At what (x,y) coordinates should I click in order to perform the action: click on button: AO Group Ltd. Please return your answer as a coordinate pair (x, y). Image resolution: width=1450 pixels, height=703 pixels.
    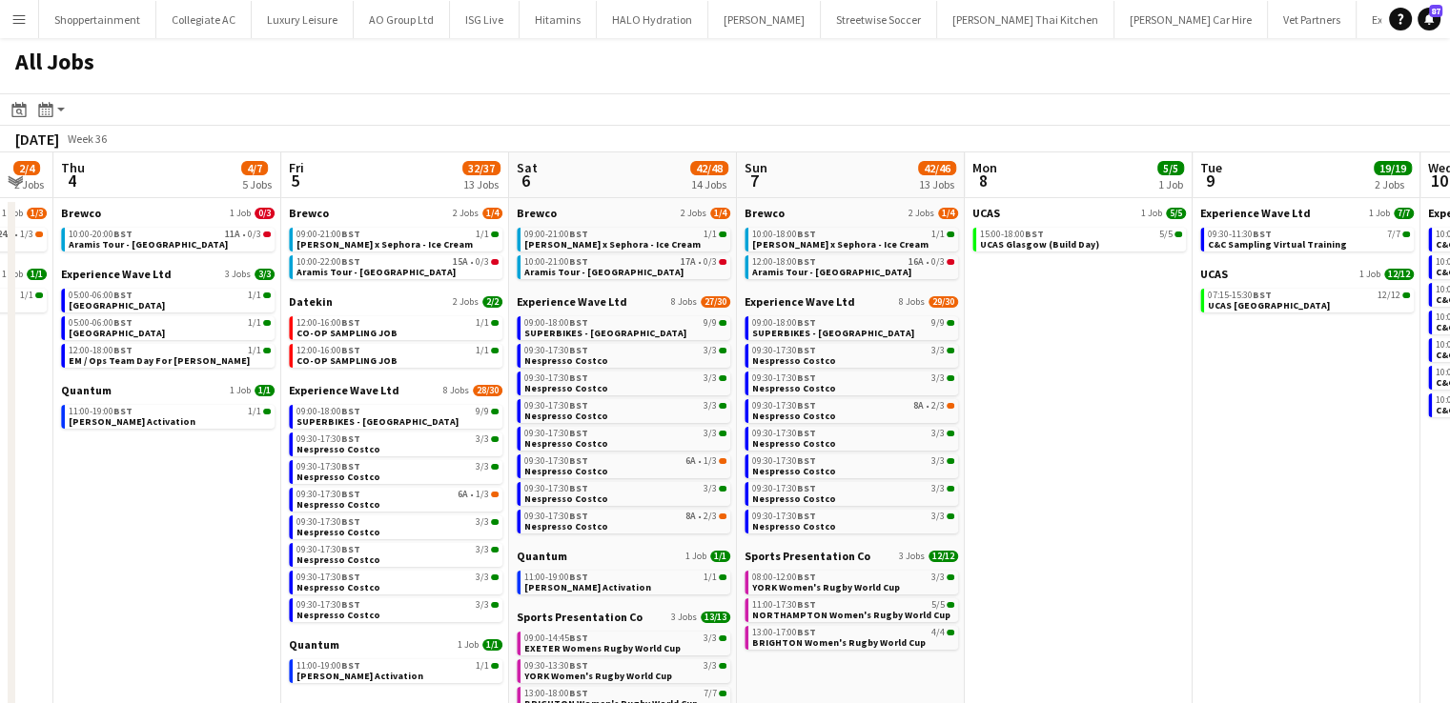
    Looking at the image, I should click on (401, 19).